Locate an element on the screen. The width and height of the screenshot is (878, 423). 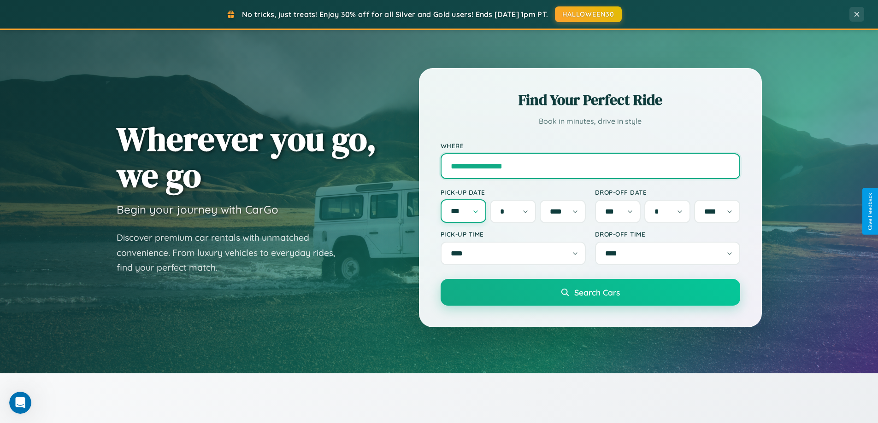
h1: Wherever you go, we go is located at coordinates (247, 157).